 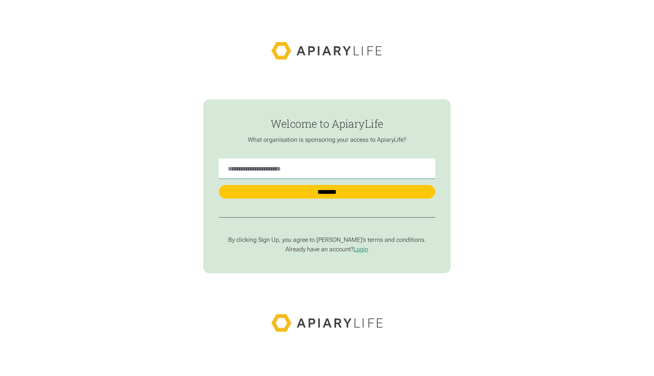 What do you see at coordinates (327, 249) in the screenshot?
I see `p: Already have an account?` at bounding box center [327, 249].